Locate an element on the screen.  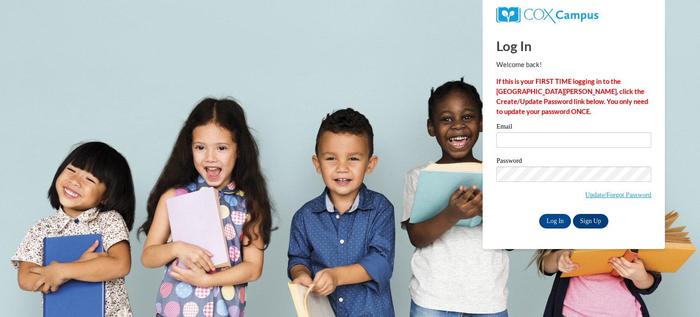
a: COX Campus is located at coordinates (574, 15).